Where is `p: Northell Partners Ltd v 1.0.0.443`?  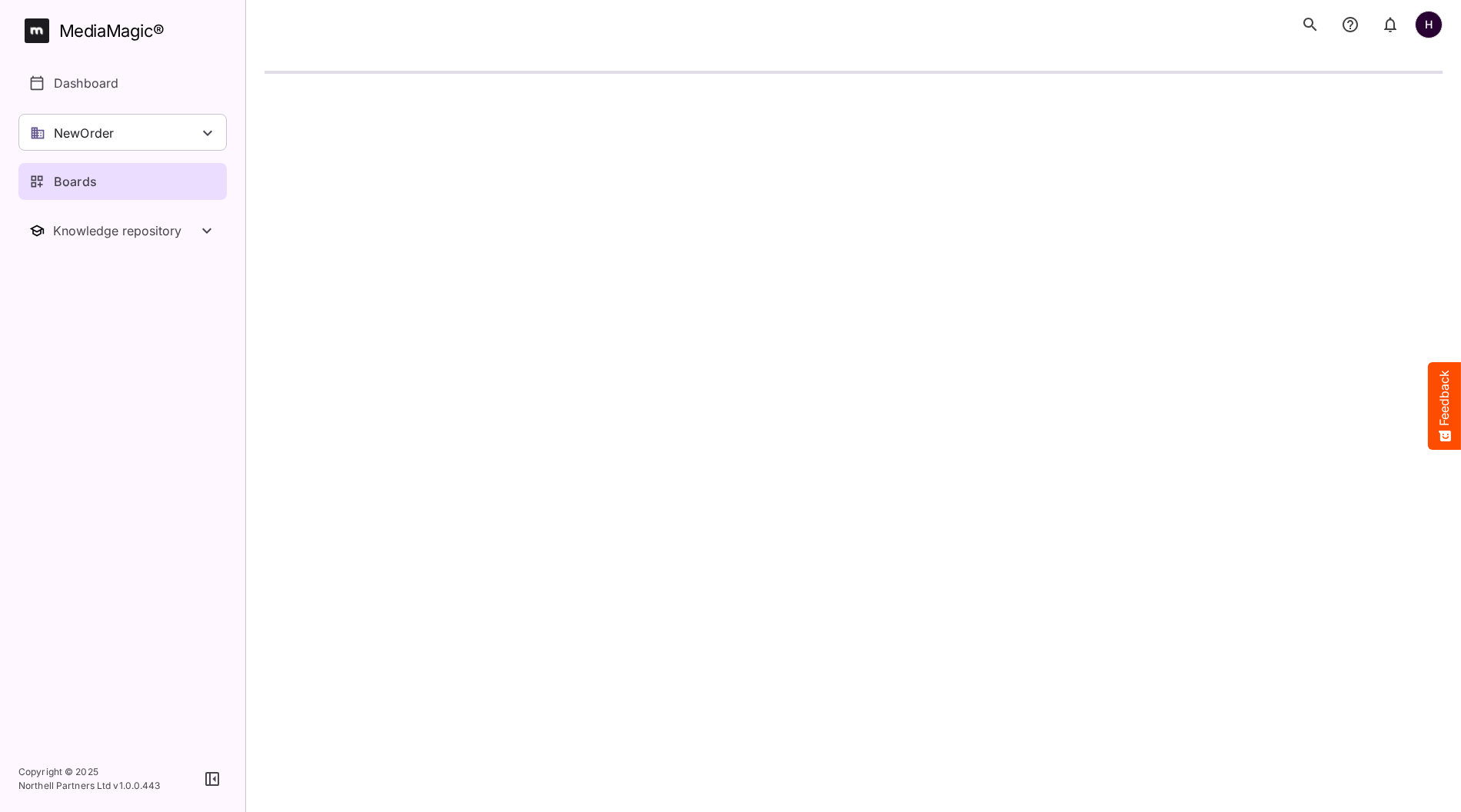 p: Northell Partners Ltd v 1.0.0.443 is located at coordinates (90, 785).